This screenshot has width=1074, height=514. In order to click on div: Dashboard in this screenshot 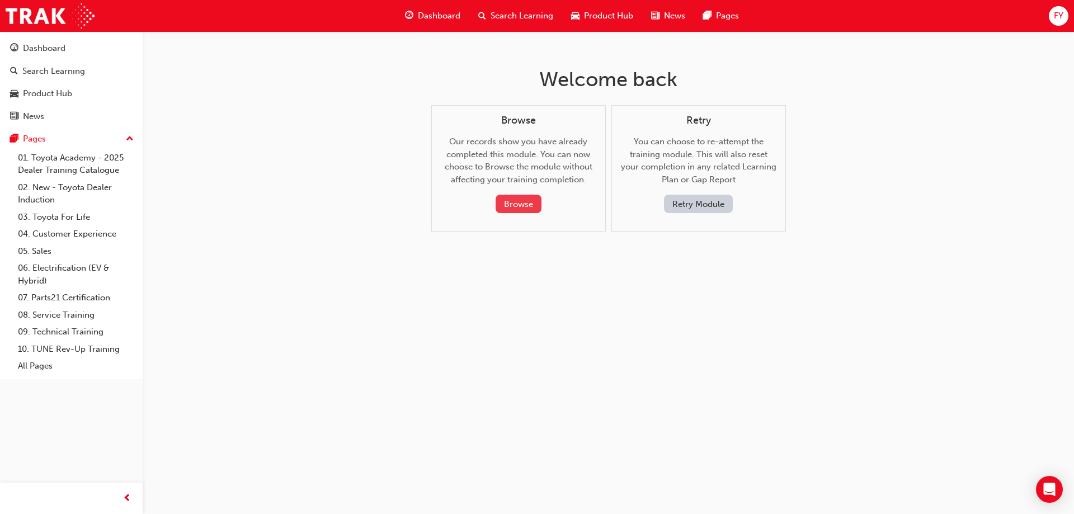, I will do `click(44, 48)`.